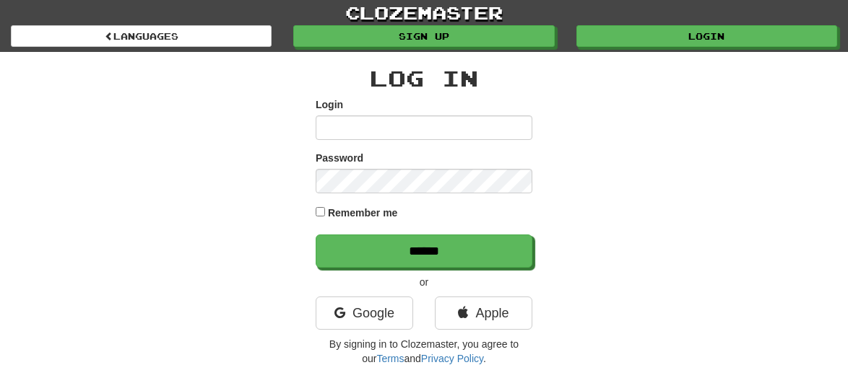 The width and height of the screenshot is (848, 365). What do you see at coordinates (339, 158) in the screenshot?
I see `label: Password` at bounding box center [339, 158].